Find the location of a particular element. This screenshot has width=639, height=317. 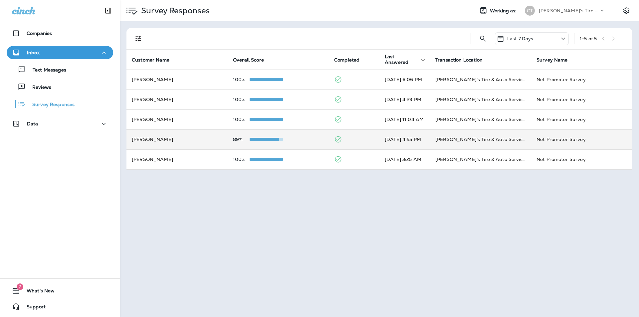

span: What's New is located at coordinates (37, 292).